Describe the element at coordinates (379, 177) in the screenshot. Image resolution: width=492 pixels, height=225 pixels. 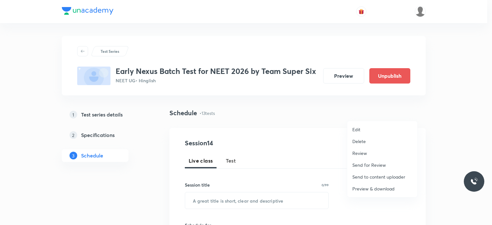
I see `p: Send to content uploader` at that location.